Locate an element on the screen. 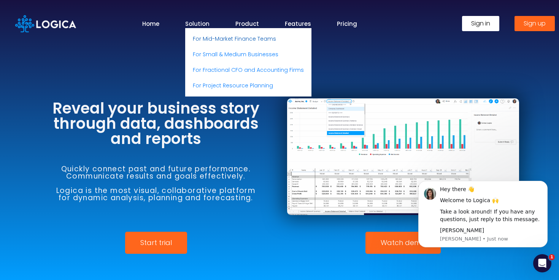  div: message notification from Carissa, Just now. Hey there 👋 Welcome to Logica 🙌 Take a look around! ... is located at coordinates (76, 43).